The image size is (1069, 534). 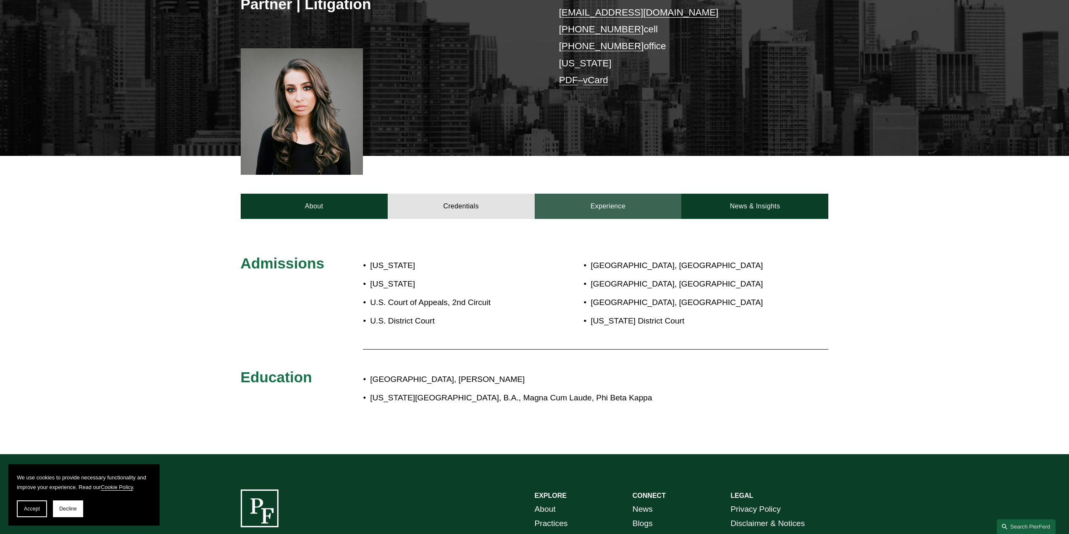 I want to click on a: vCard, so click(x=596, y=80).